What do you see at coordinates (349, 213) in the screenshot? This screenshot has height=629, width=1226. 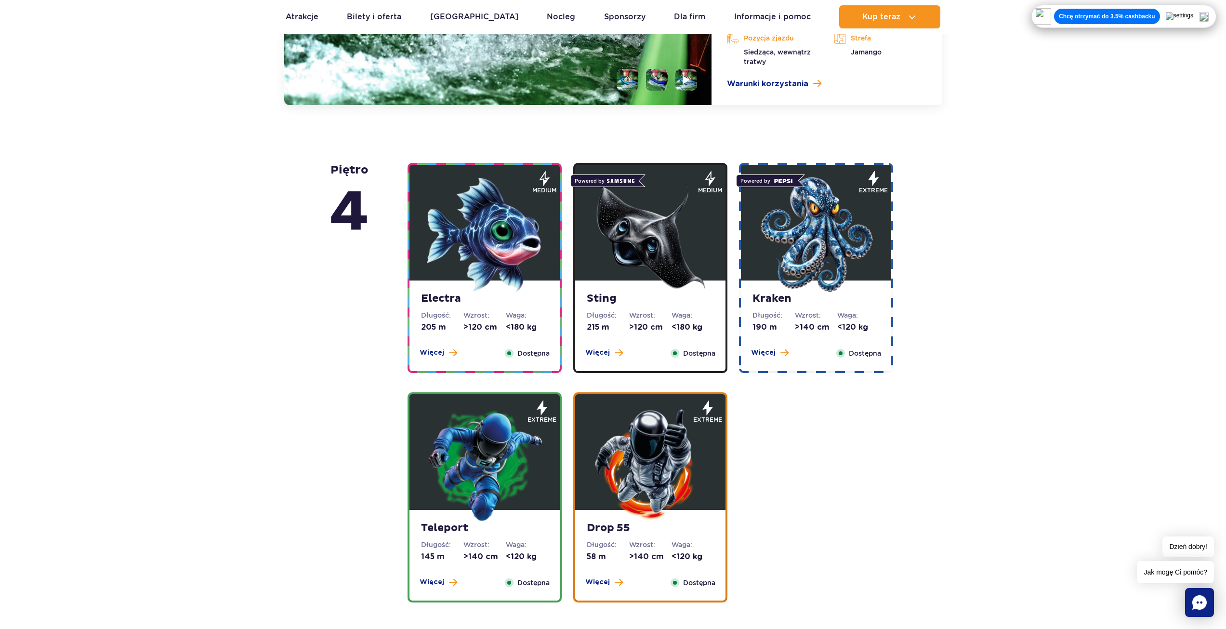 I see `span: 4` at bounding box center [349, 213].